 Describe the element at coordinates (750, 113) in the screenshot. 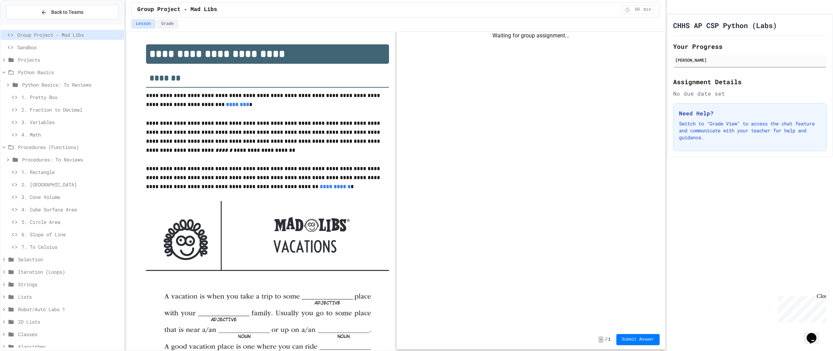

I see `h3: Need Help?` at that location.